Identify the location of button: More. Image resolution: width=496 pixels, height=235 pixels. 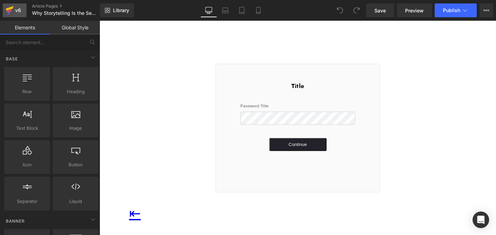
(486, 10).